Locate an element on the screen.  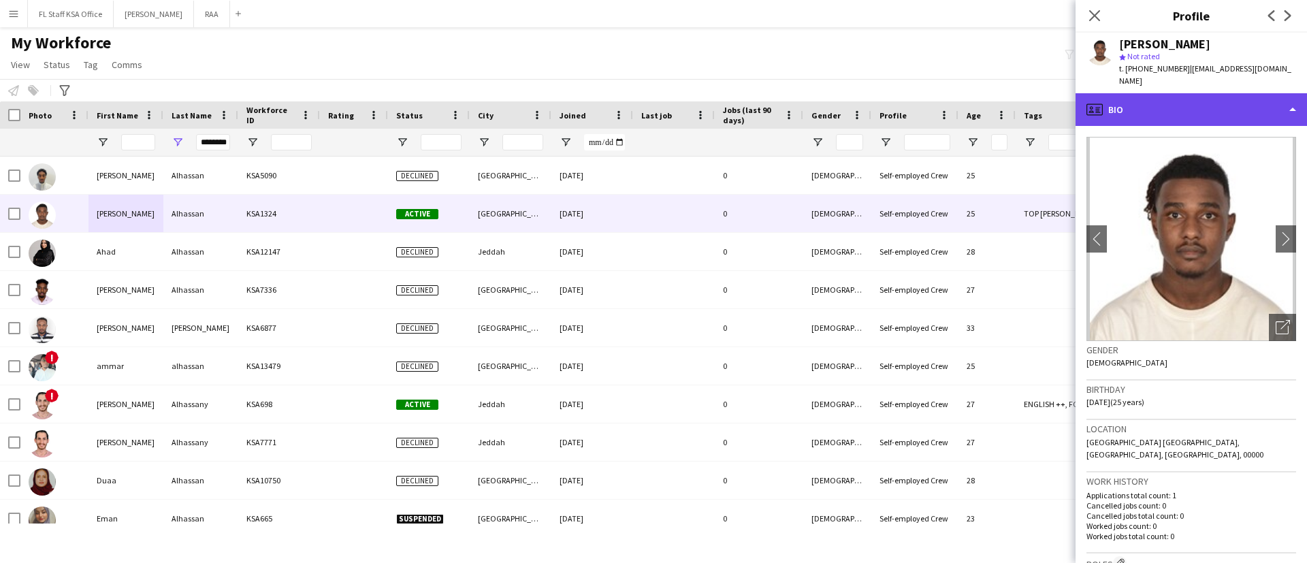
a: View is located at coordinates (20, 65).